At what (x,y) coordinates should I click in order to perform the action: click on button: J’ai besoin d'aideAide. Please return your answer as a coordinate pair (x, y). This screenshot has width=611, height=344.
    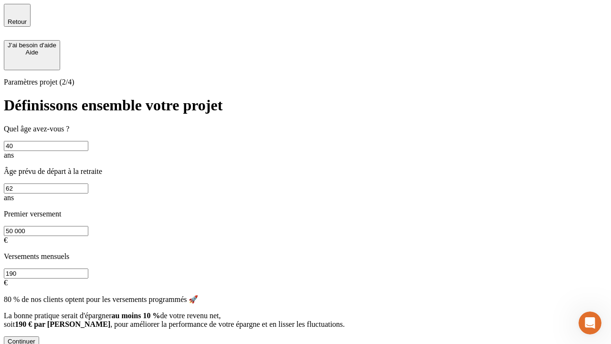
    Looking at the image, I should click on (32, 55).